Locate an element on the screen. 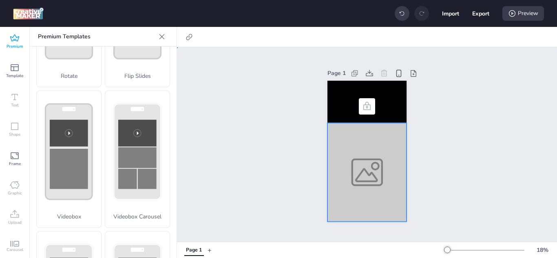 The width and height of the screenshot is (557, 258). p: Videobox Carousel is located at coordinates (137, 217).